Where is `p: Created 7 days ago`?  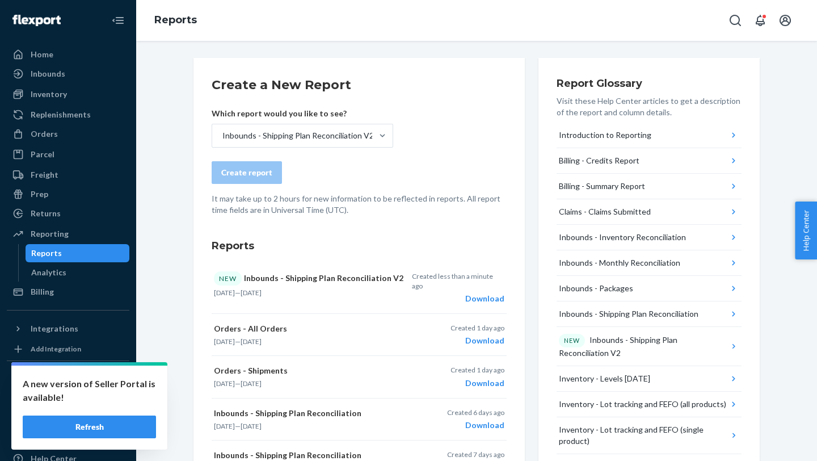 p: Created 7 days ago is located at coordinates (475, 454).